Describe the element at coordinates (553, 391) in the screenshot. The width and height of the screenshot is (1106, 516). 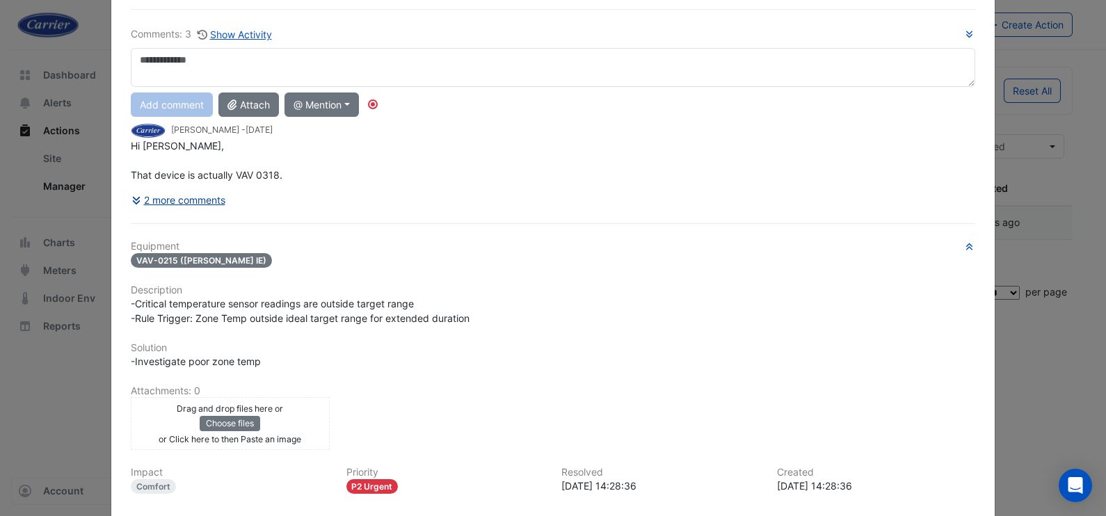
I see `h6: Attachments: 0` at that location.